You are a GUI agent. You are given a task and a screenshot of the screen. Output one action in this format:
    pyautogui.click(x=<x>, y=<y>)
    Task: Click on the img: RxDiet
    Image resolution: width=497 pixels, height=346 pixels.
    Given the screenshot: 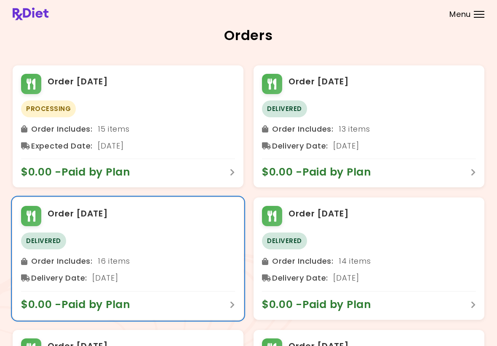 What is the action you would take?
    pyautogui.click(x=30, y=14)
    